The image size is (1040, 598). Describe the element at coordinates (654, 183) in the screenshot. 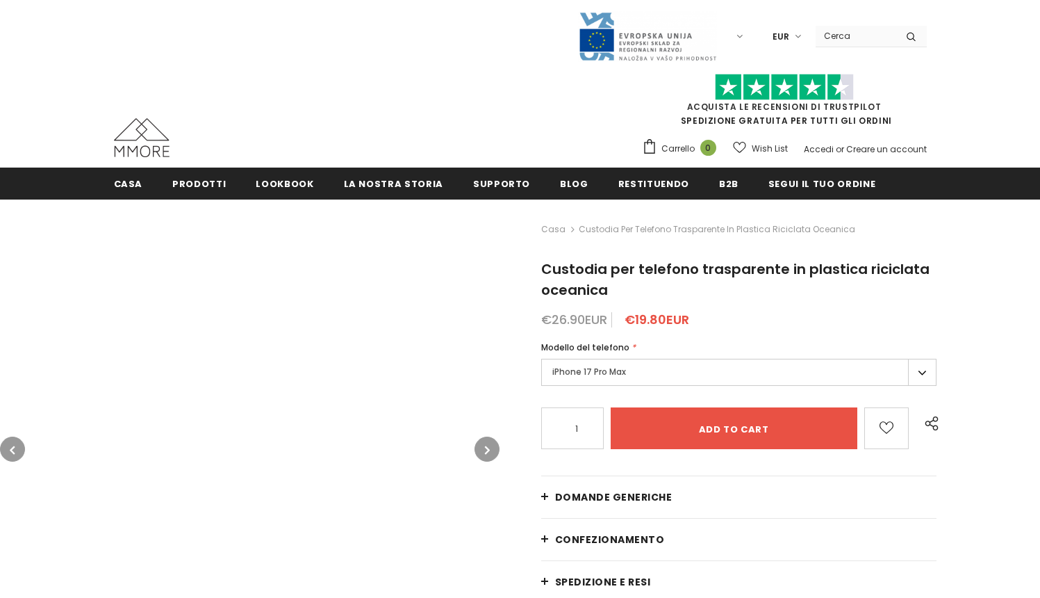

I see `a: Restituendo` at that location.